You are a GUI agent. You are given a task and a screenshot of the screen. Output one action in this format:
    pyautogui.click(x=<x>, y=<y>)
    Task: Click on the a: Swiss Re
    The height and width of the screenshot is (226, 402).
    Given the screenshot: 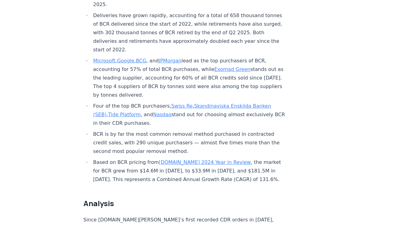 What is the action you would take?
    pyautogui.click(x=182, y=106)
    